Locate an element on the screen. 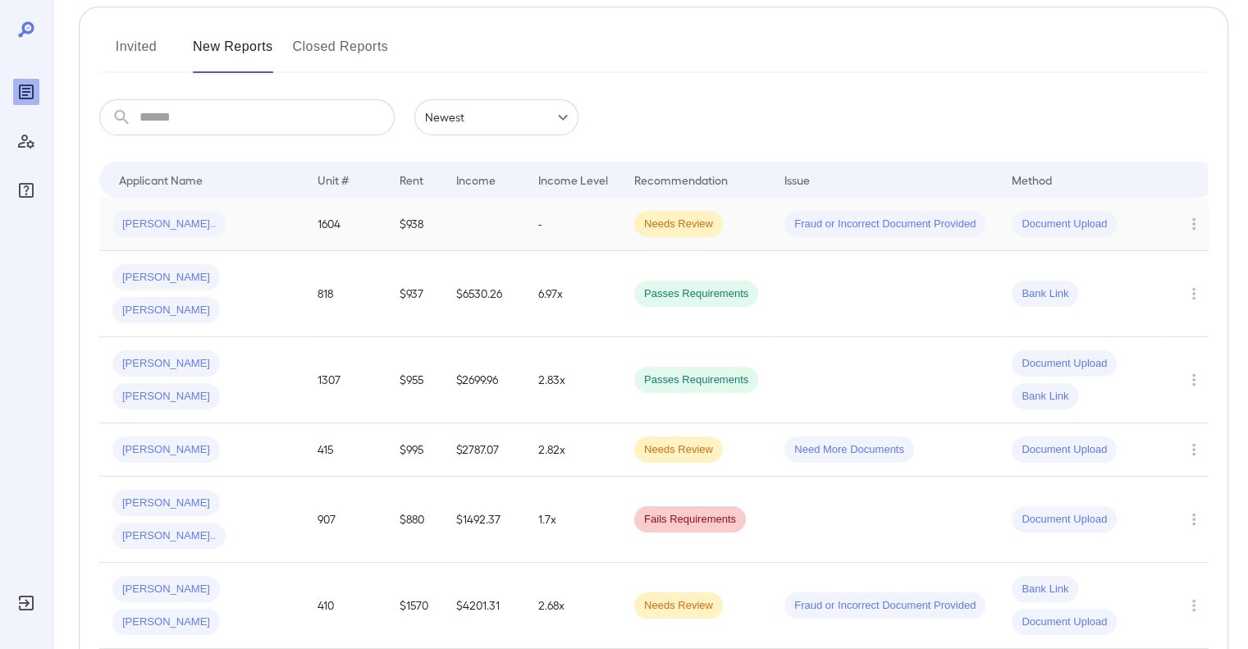  td: $1570 is located at coordinates (414, 605).